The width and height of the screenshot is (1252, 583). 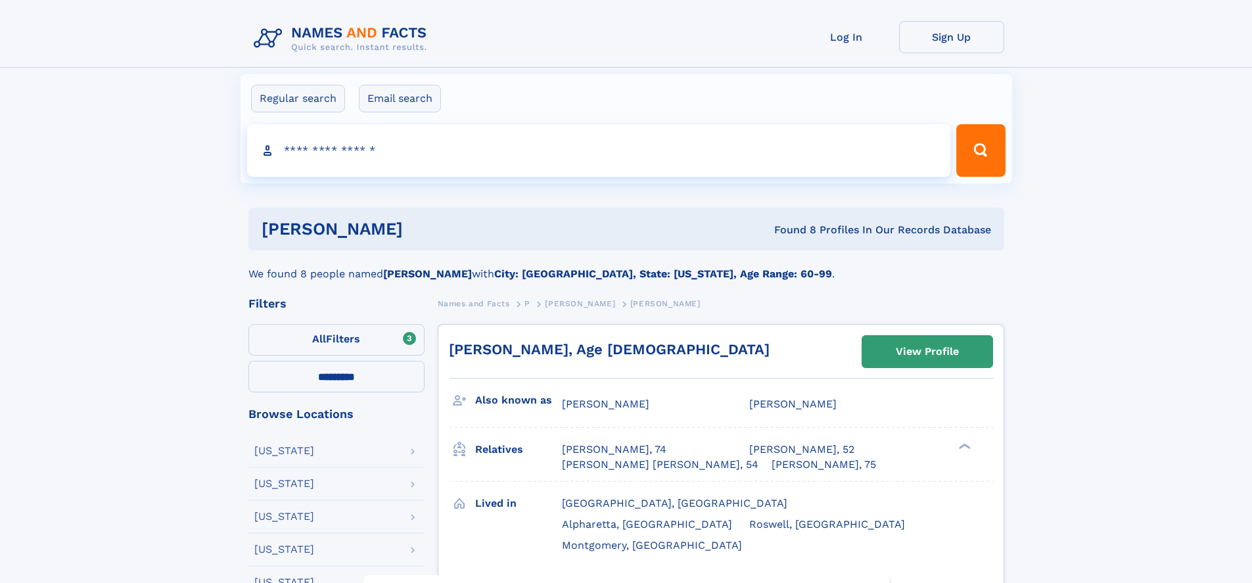 I want to click on div: We found 8 people named with ., so click(x=626, y=266).